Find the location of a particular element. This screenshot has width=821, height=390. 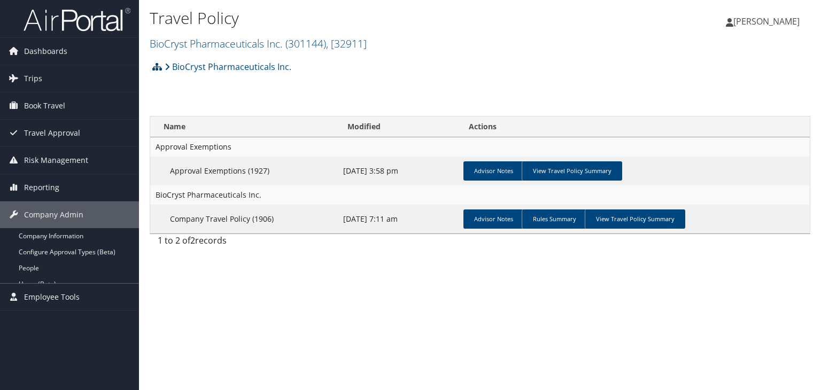

span: Dashboards is located at coordinates (45, 51).